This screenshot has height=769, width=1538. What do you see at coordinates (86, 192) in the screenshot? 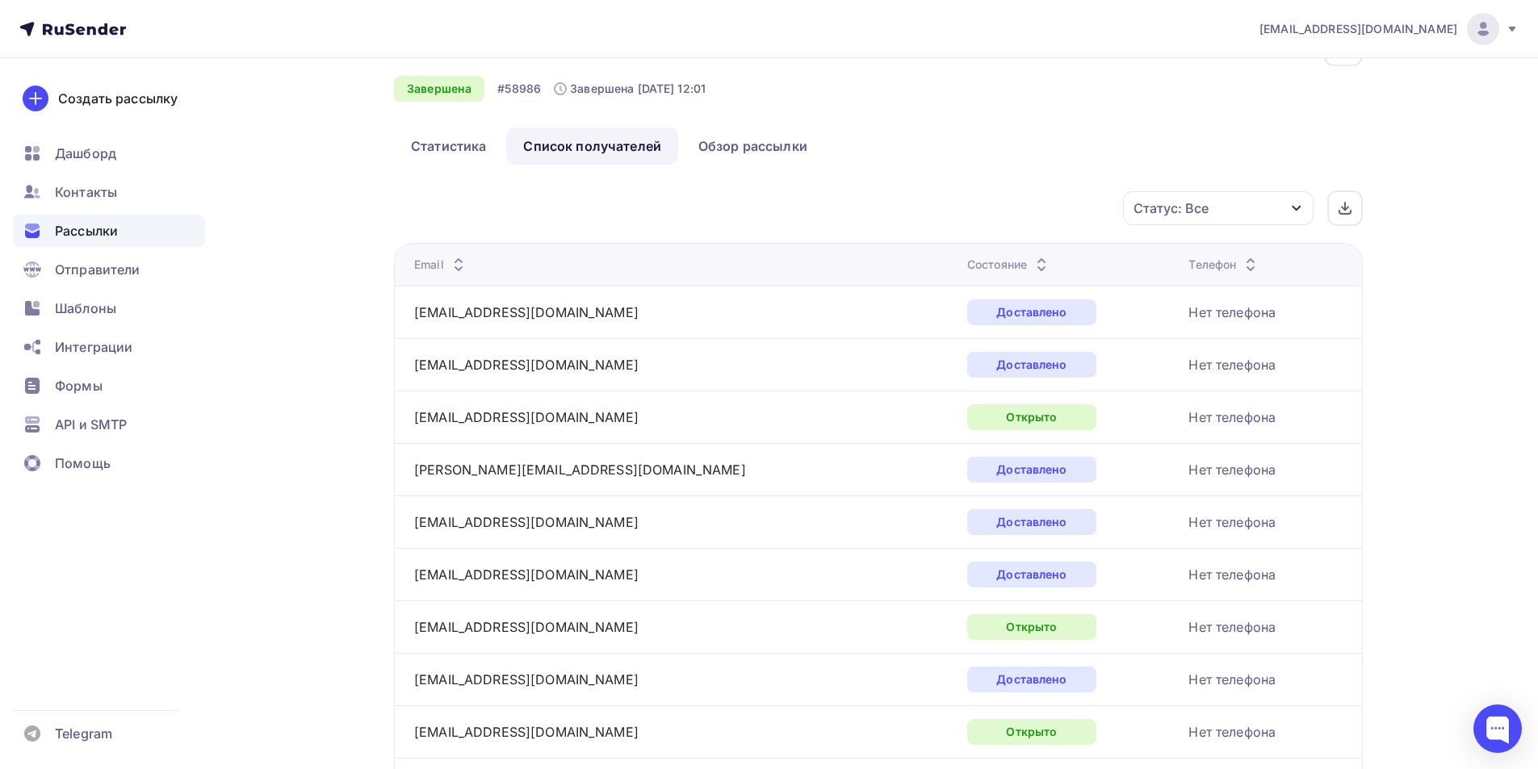
I see `span: Контакты` at bounding box center [86, 192].